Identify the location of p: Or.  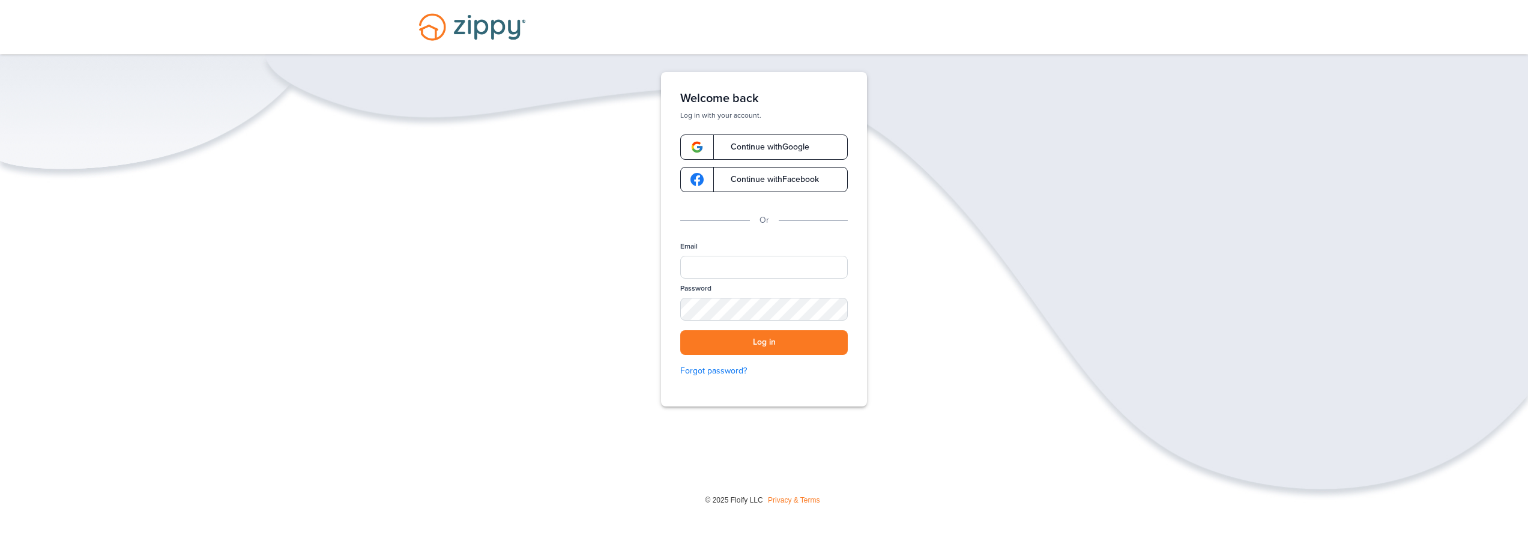
(765, 220).